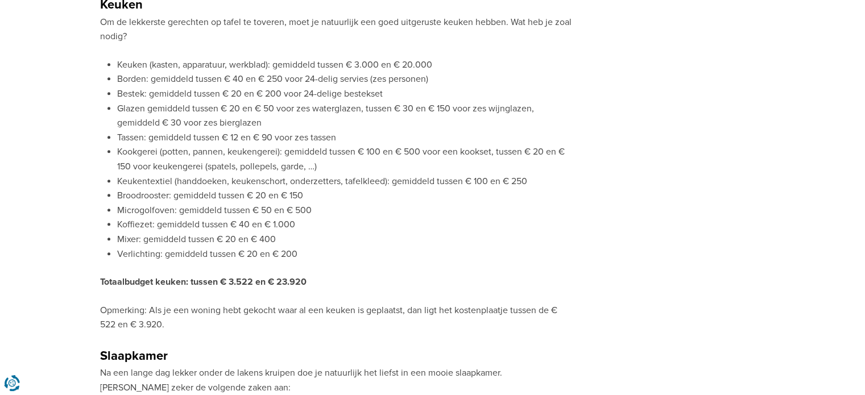 This screenshot has width=865, height=395. Describe the element at coordinates (345, 80) in the screenshot. I see `li: Borden: gemiddeld tussen € 40 en € 250 voor 24-delig servies (zes personen)` at that location.